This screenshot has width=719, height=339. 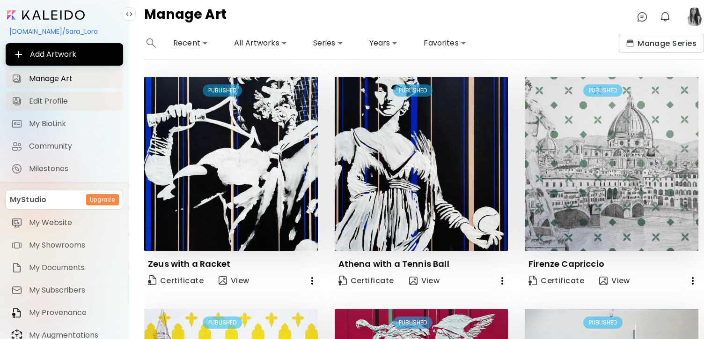 I want to click on span: Add Artwork, so click(x=64, y=54).